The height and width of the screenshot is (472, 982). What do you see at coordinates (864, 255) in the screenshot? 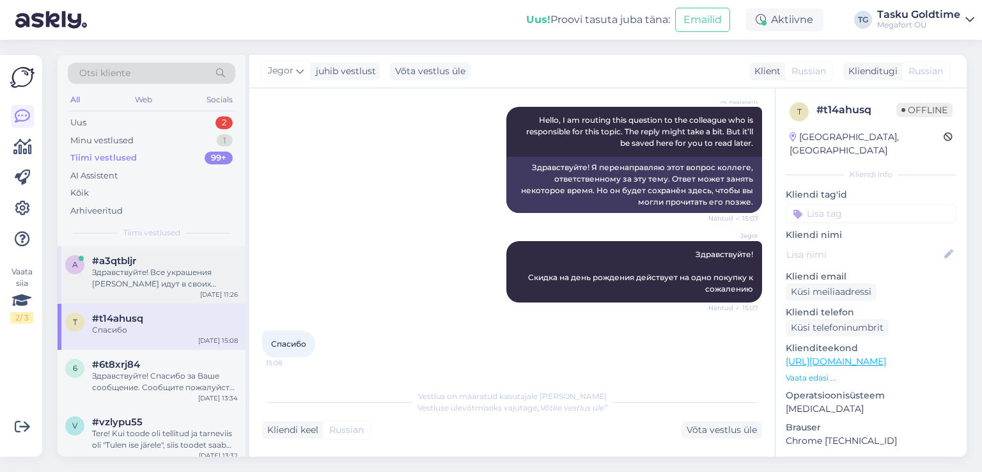
I see `input: Lisa nimi` at bounding box center [864, 255].